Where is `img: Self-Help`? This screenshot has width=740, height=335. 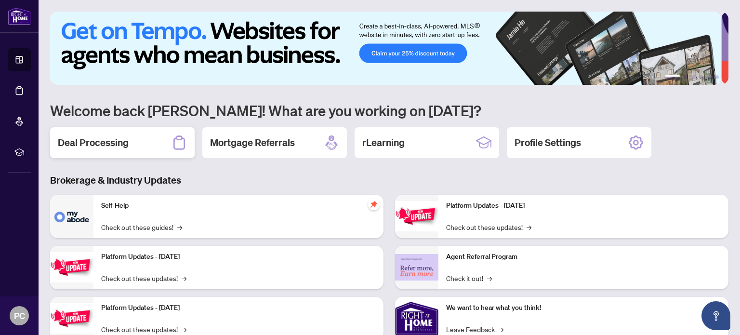 img: Self-Help is located at coordinates (72, 216).